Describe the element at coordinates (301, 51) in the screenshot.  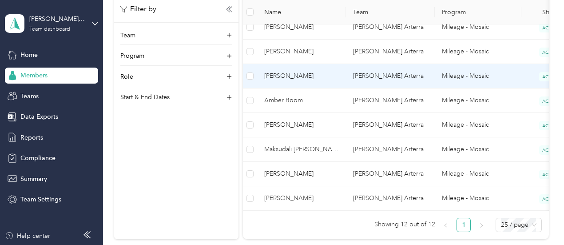
I see `td: Gerard Haggett` at that location.